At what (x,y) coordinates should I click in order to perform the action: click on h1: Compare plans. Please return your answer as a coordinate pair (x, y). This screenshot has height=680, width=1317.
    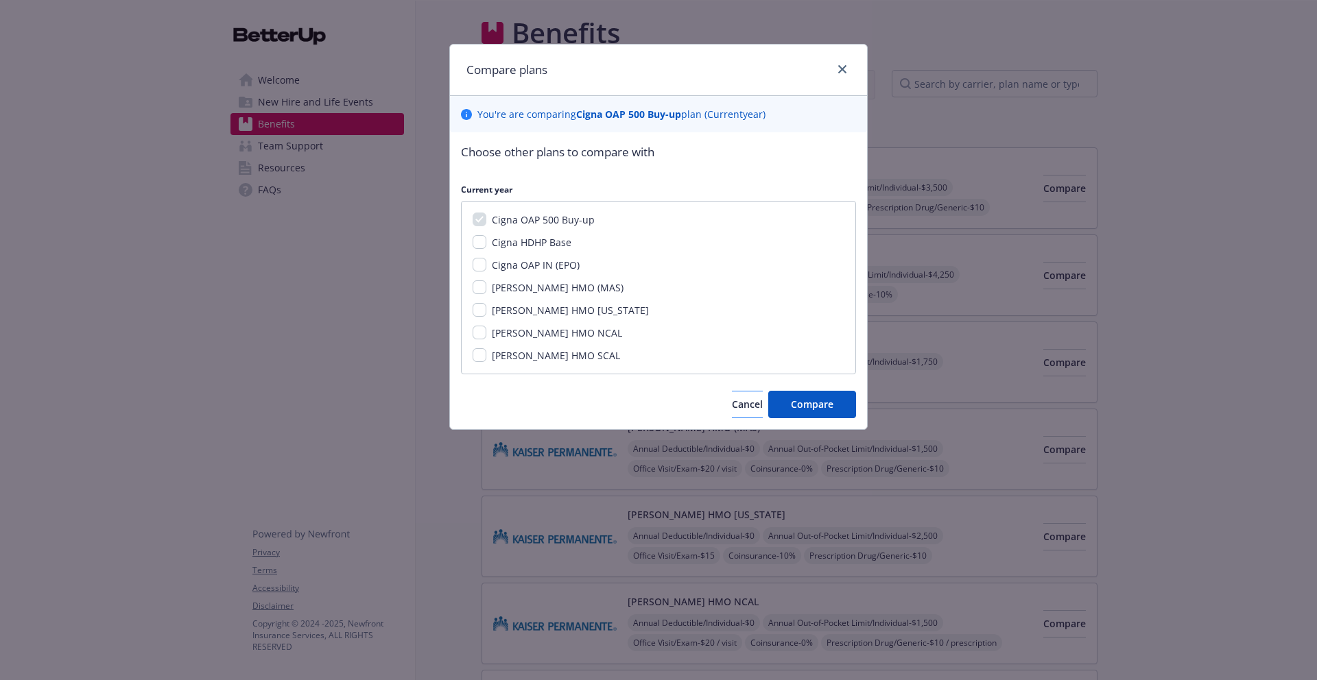
    Looking at the image, I should click on (507, 70).